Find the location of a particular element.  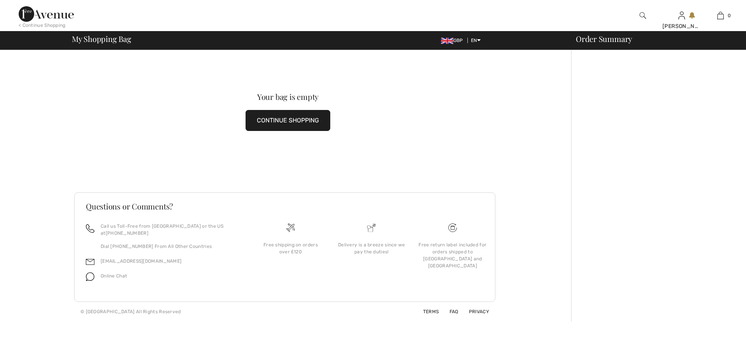

span: GBP is located at coordinates (453, 40).